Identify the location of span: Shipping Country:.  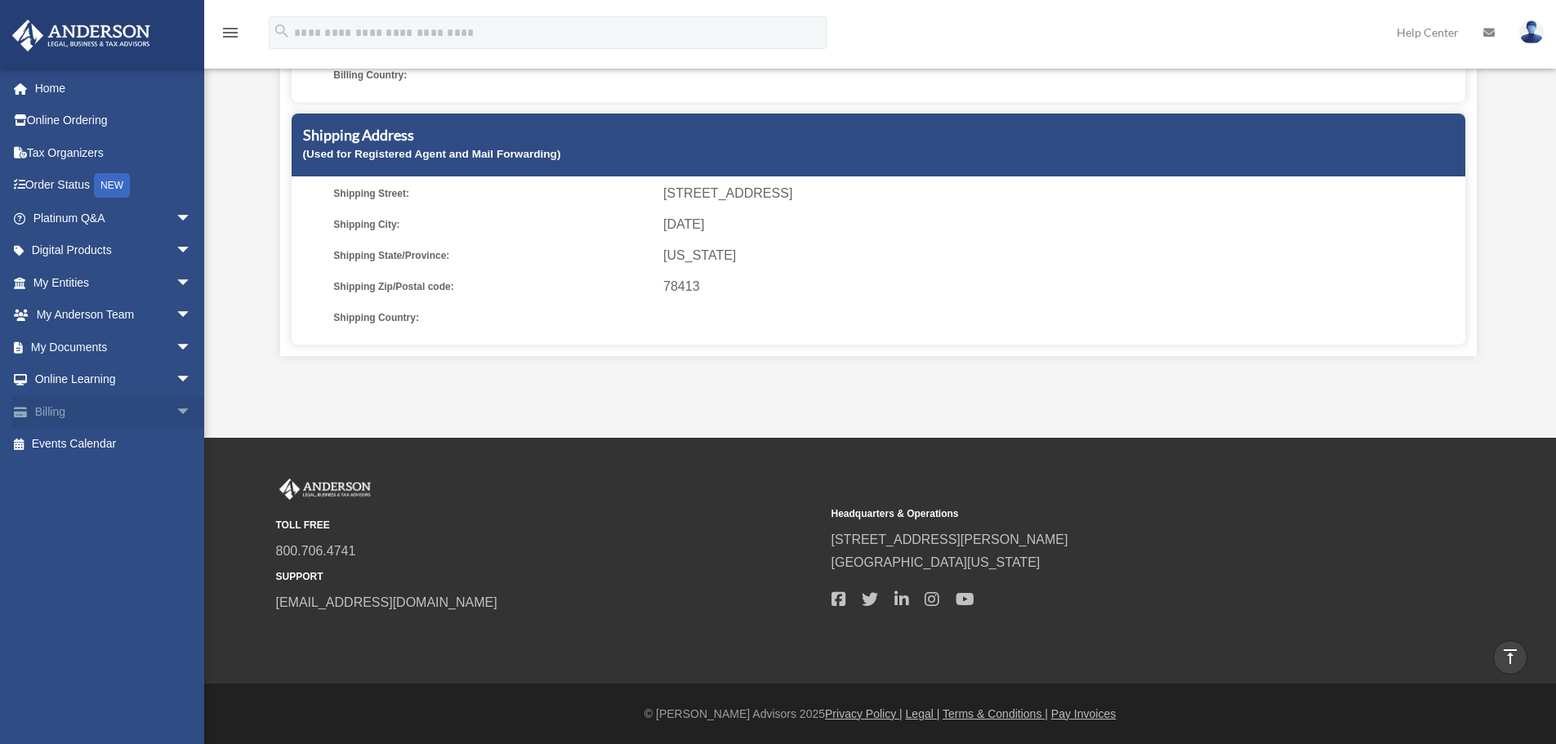
(492, 318).